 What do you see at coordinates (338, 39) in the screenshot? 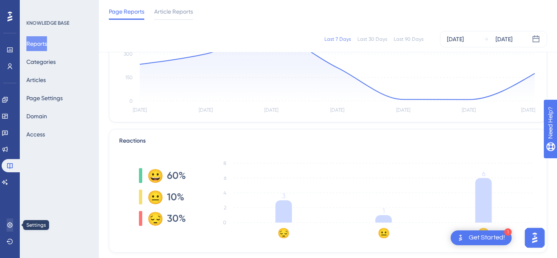
I see `div: Last 7 Days` at bounding box center [338, 39].